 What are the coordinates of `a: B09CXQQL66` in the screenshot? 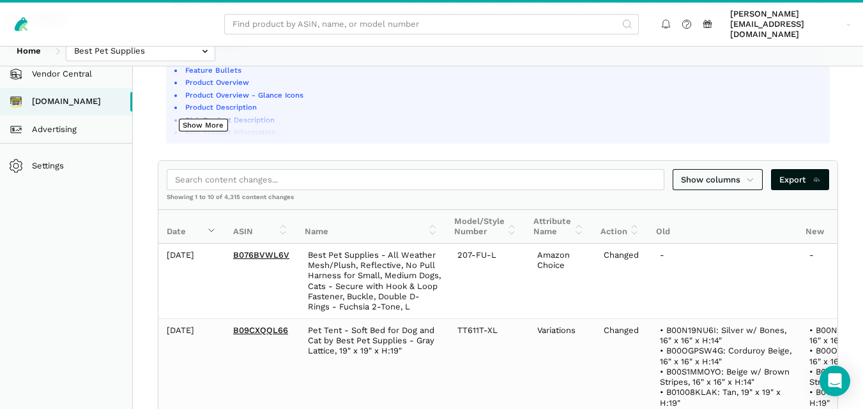 It's located at (260, 330).